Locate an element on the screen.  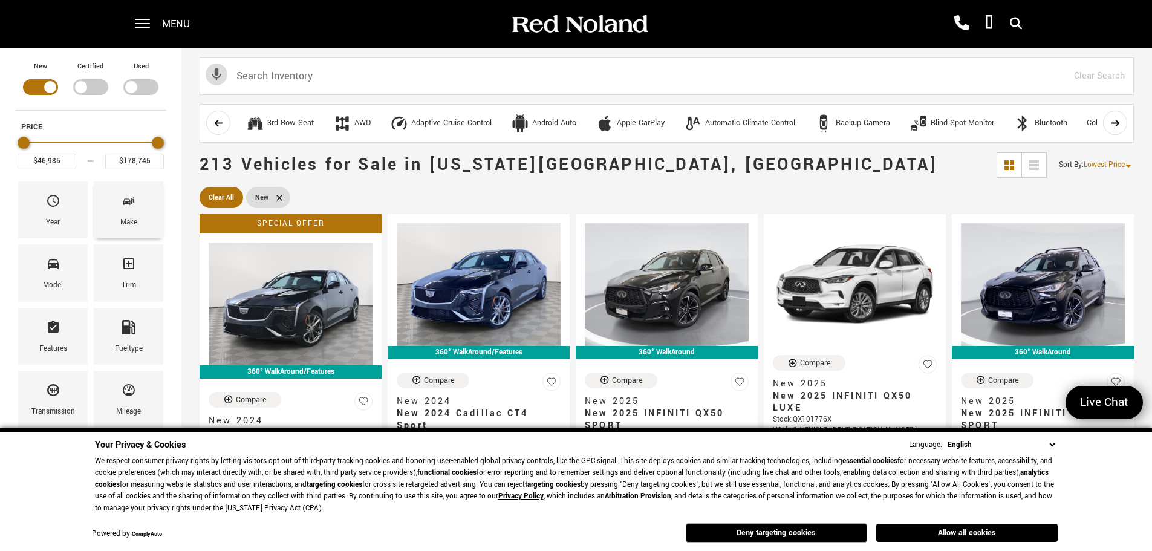
div: Filter by Vehicle Type is located at coordinates (91, 85).